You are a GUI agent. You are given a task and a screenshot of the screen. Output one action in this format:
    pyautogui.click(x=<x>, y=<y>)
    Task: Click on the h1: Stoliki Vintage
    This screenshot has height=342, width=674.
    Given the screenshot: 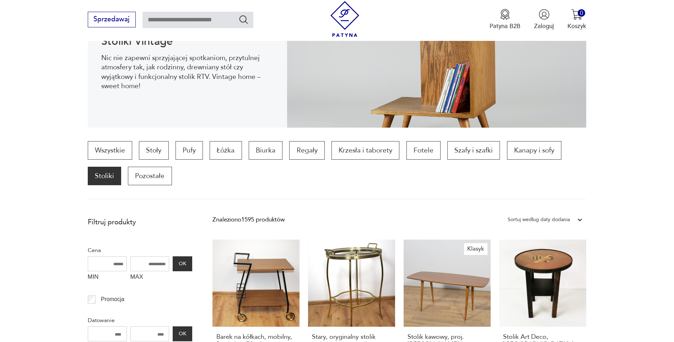 What is the action you would take?
    pyautogui.click(x=187, y=41)
    